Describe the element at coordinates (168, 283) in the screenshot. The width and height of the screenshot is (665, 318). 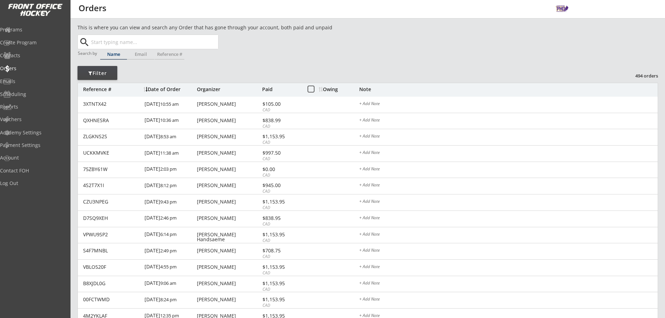
I see `font: 9:06 am` at that location.